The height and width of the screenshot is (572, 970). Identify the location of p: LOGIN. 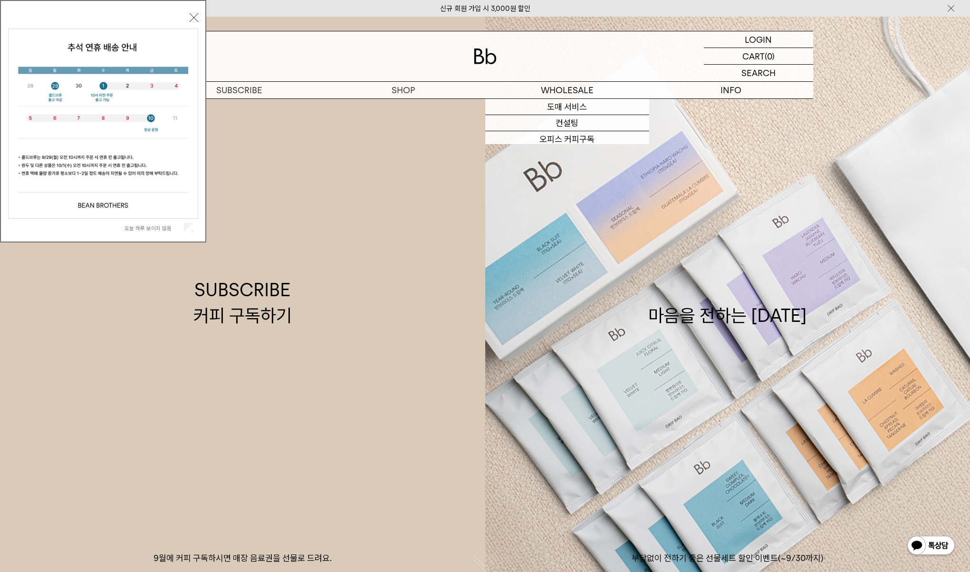
(758, 39).